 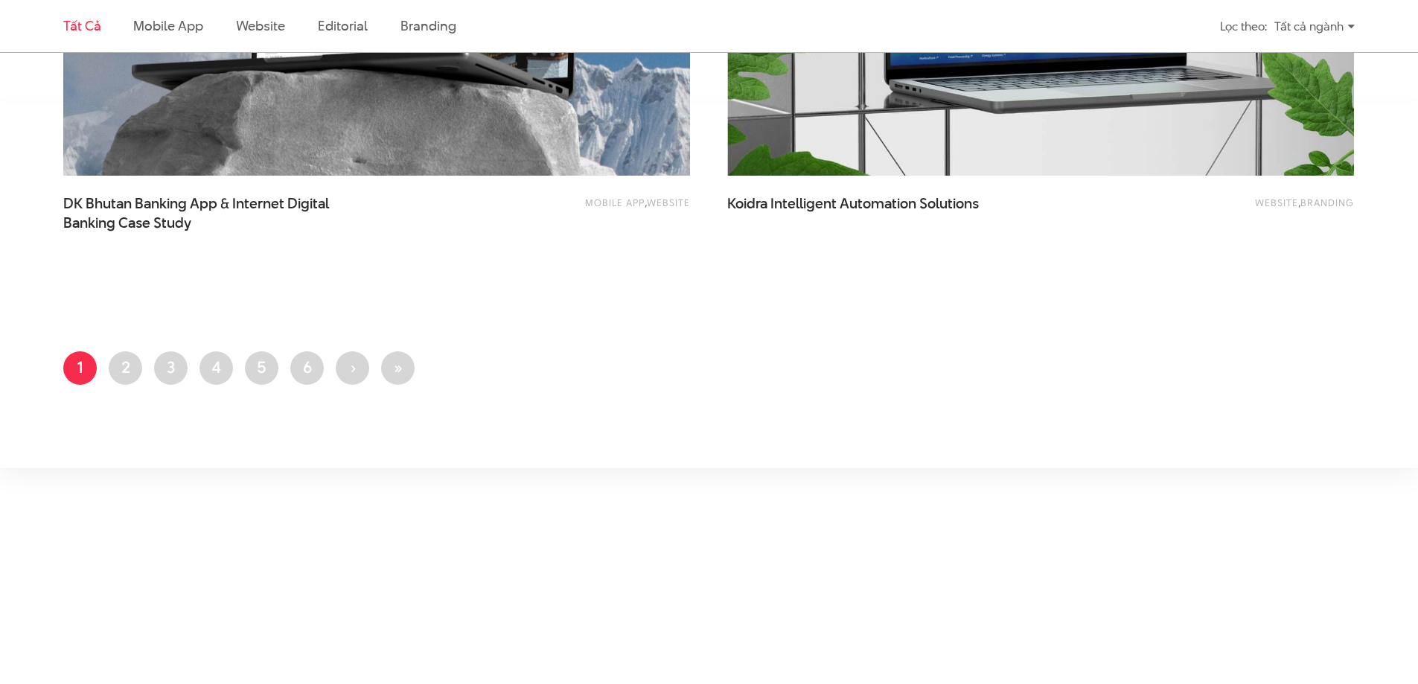 I want to click on div: Tất cả ngành, so click(x=1314, y=26).